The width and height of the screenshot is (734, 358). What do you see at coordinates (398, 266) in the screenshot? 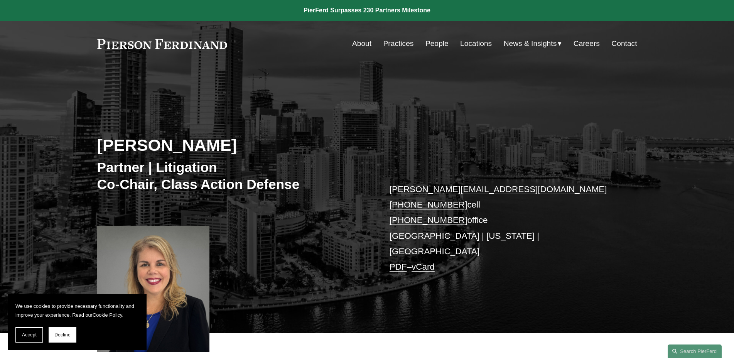
I see `a: PDF` at bounding box center [398, 266].